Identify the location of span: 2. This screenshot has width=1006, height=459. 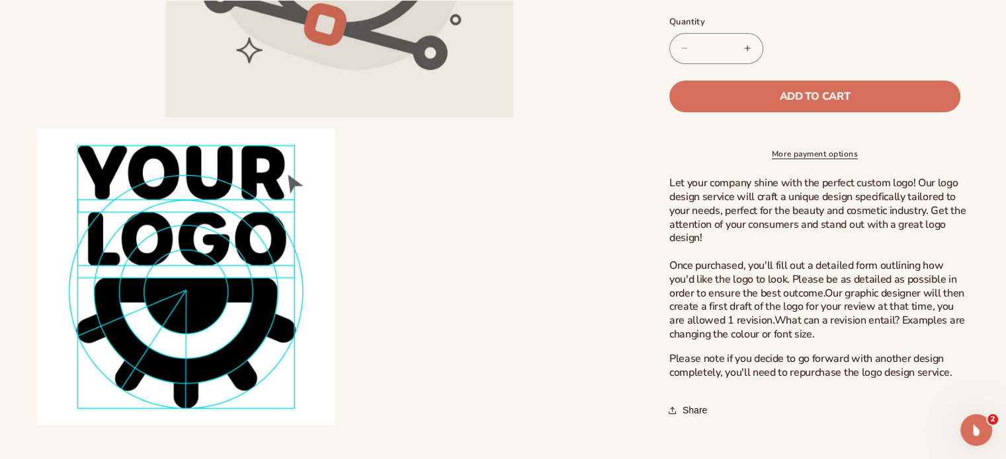
(992, 420).